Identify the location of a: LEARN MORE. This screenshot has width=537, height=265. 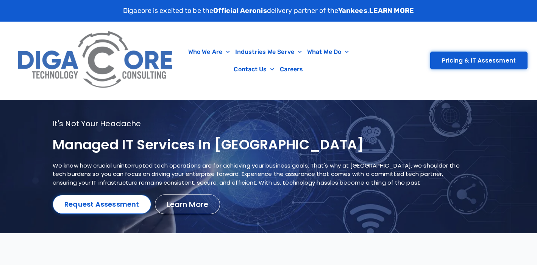
(392, 11).